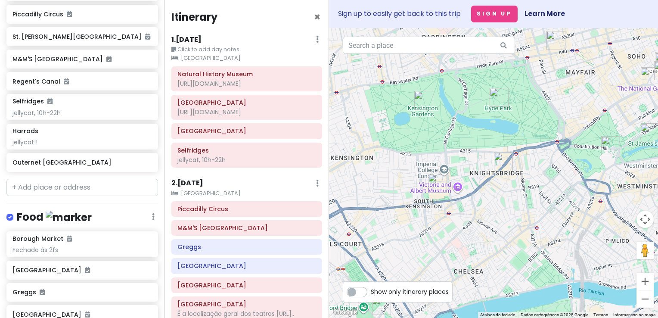 The height and width of the screenshot is (318, 658). Describe the element at coordinates (504, 162) in the screenshot. I see `div: Harrods` at that location.